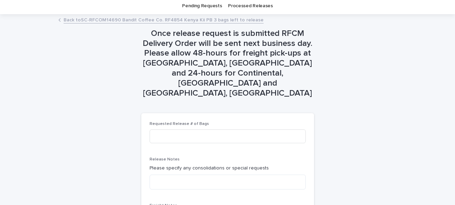 This screenshot has height=205, width=455. What do you see at coordinates (228, 168) in the screenshot?
I see `p: Please specify any consolidations or special requests` at bounding box center [228, 168].